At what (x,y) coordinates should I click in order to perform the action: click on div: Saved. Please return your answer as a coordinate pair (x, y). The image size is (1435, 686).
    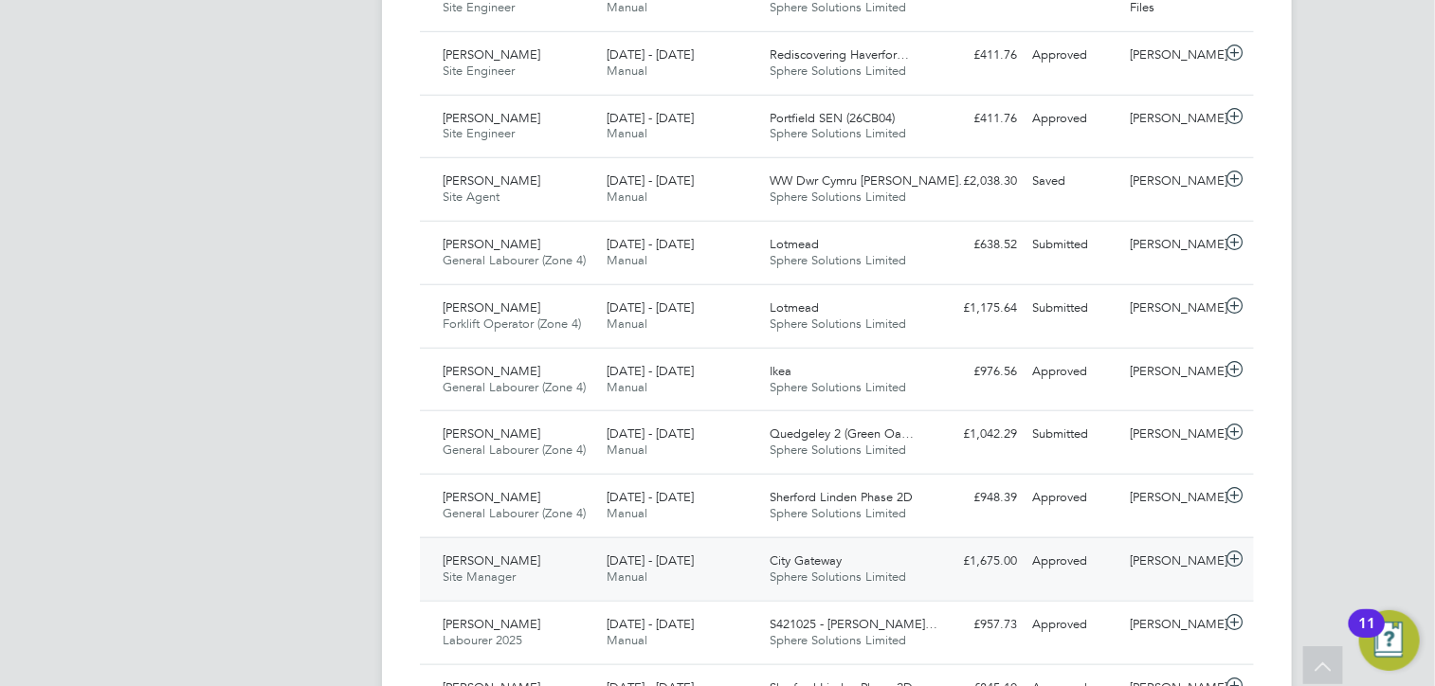
    Looking at the image, I should click on (1074, 181).